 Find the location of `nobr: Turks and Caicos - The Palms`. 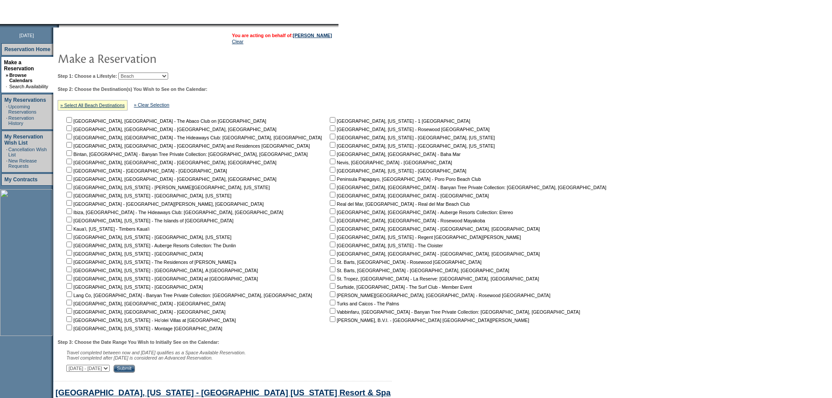

nobr: Turks and Caicos - The Palms is located at coordinates (363, 303).